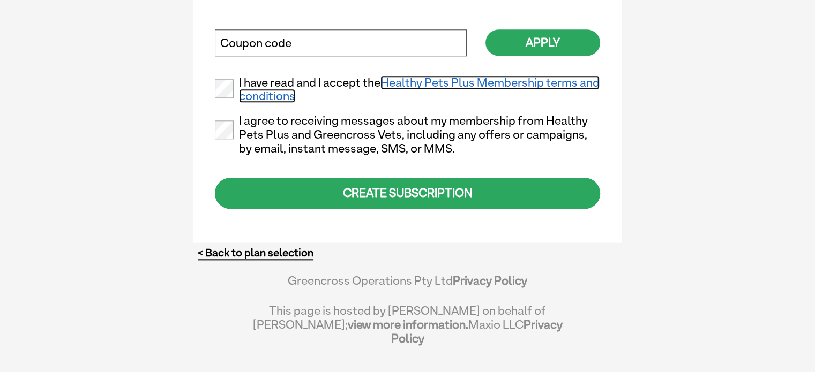  What do you see at coordinates (407, 286) in the screenshot?
I see `div: Greencross Operations Pty Ltd` at bounding box center [407, 286].